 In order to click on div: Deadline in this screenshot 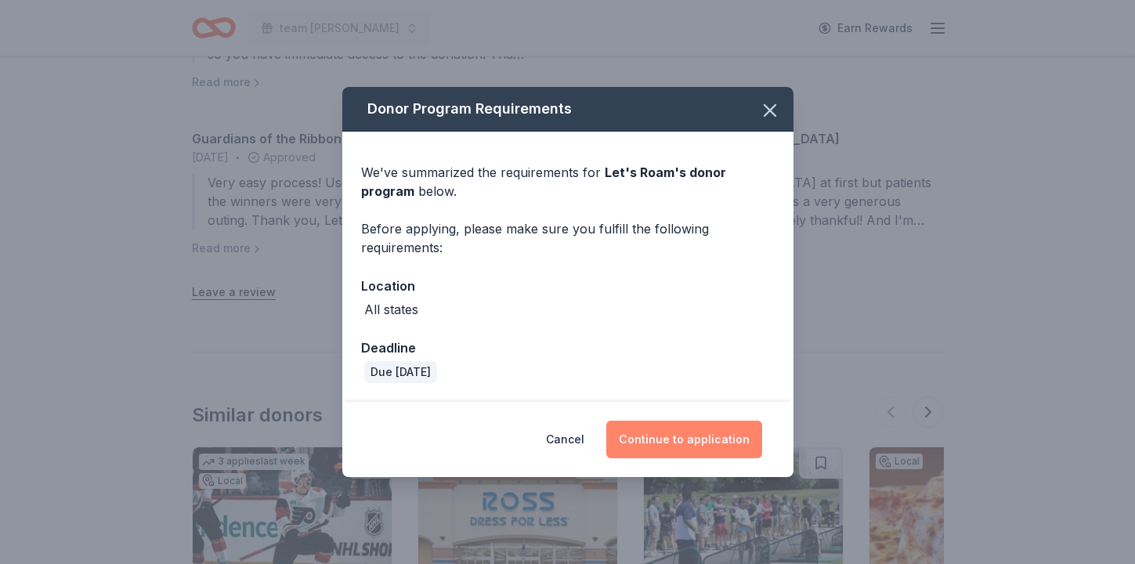, I will do `click(568, 348)`.